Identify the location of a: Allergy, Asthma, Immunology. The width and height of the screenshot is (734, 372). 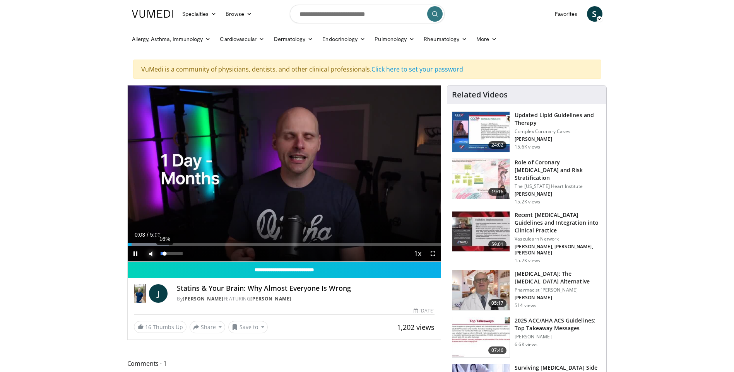
(171, 39).